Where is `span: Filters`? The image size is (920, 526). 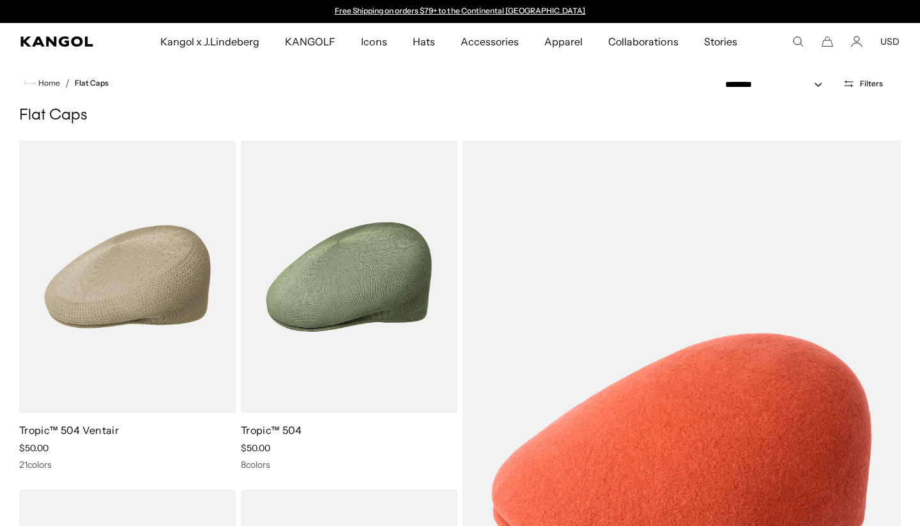 span: Filters is located at coordinates (871, 84).